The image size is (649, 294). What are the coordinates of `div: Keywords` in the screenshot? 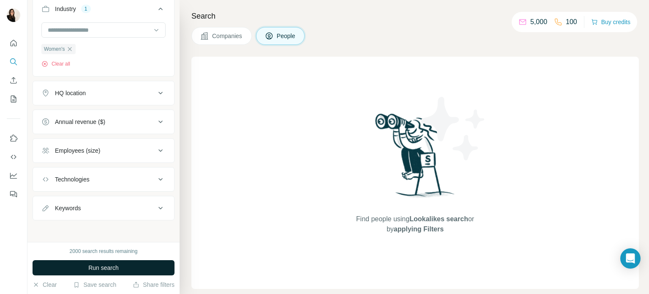 It's located at (68, 208).